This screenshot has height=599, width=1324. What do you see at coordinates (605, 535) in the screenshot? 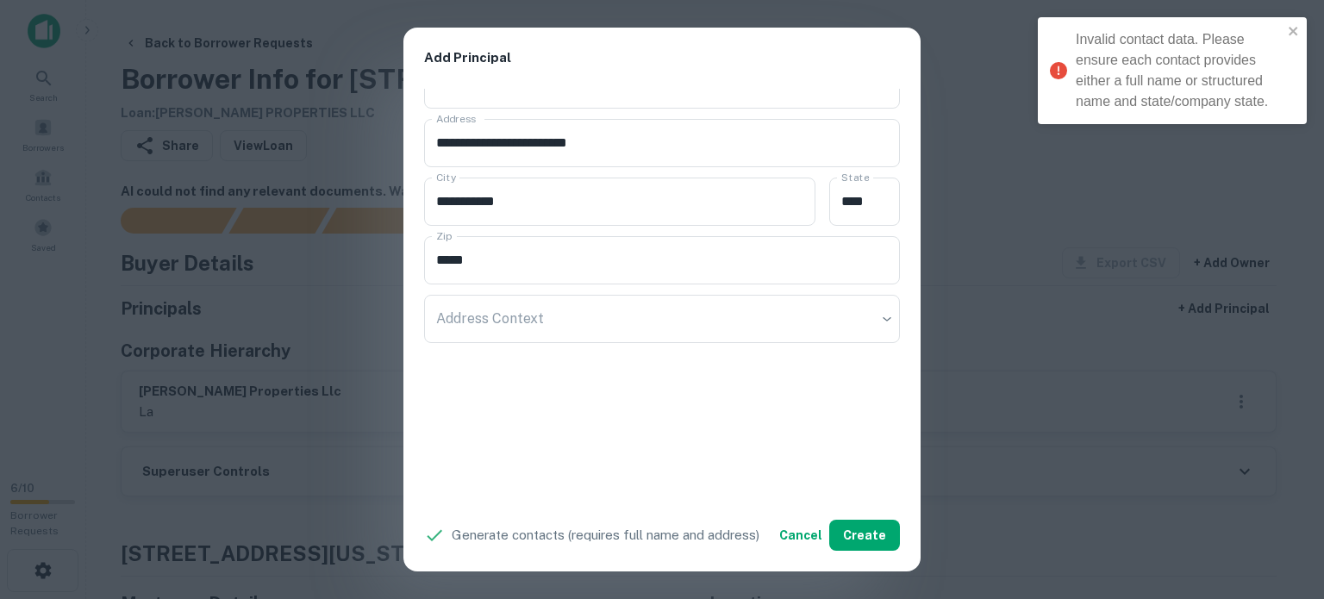
I see `p: Generate contacts (requires full name and address)` at bounding box center [605, 535].